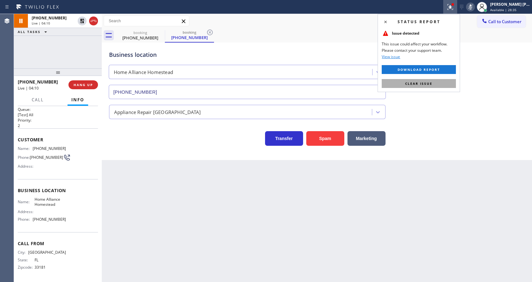 The width and height of the screenshot is (532, 282). What do you see at coordinates (78, 100) in the screenshot?
I see `button: Info` at bounding box center [78, 100].